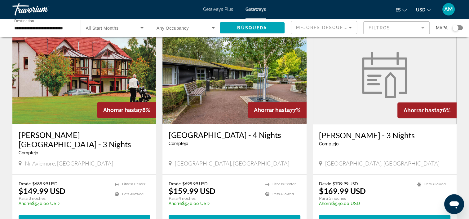 This screenshot has height=219, width=469. I want to click on span: $709.99 USD, so click(345, 184).